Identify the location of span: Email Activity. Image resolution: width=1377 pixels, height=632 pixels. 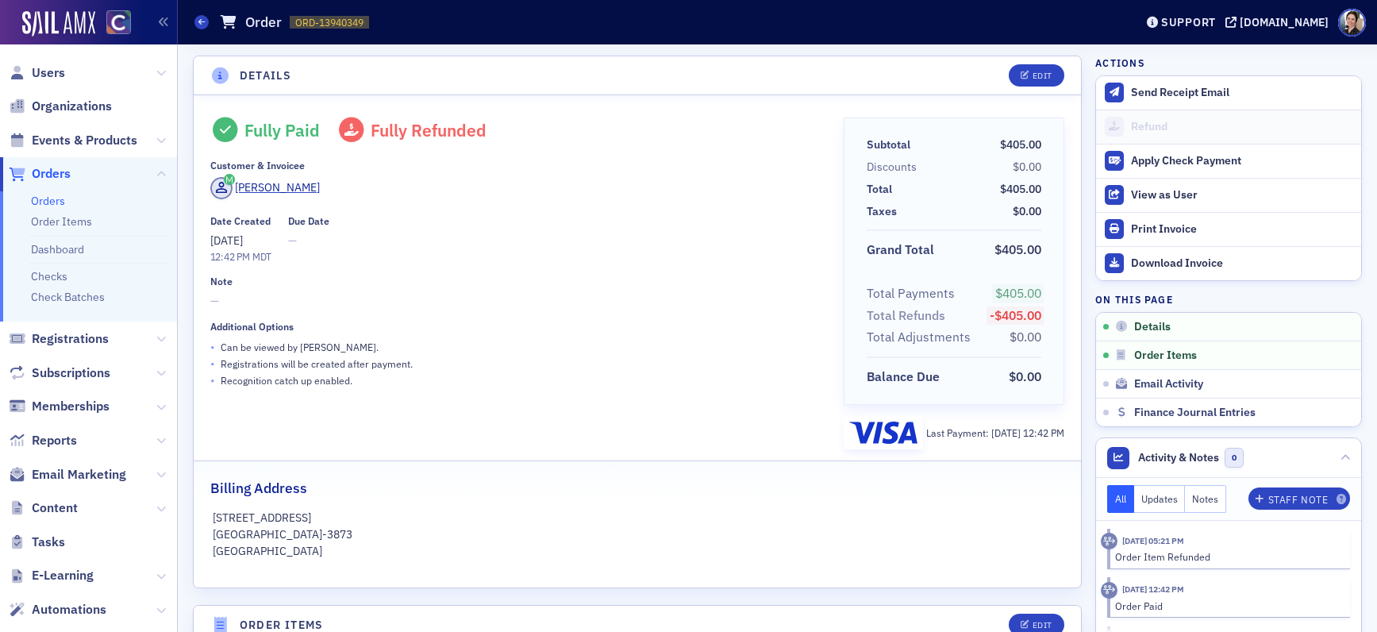
(1168, 384).